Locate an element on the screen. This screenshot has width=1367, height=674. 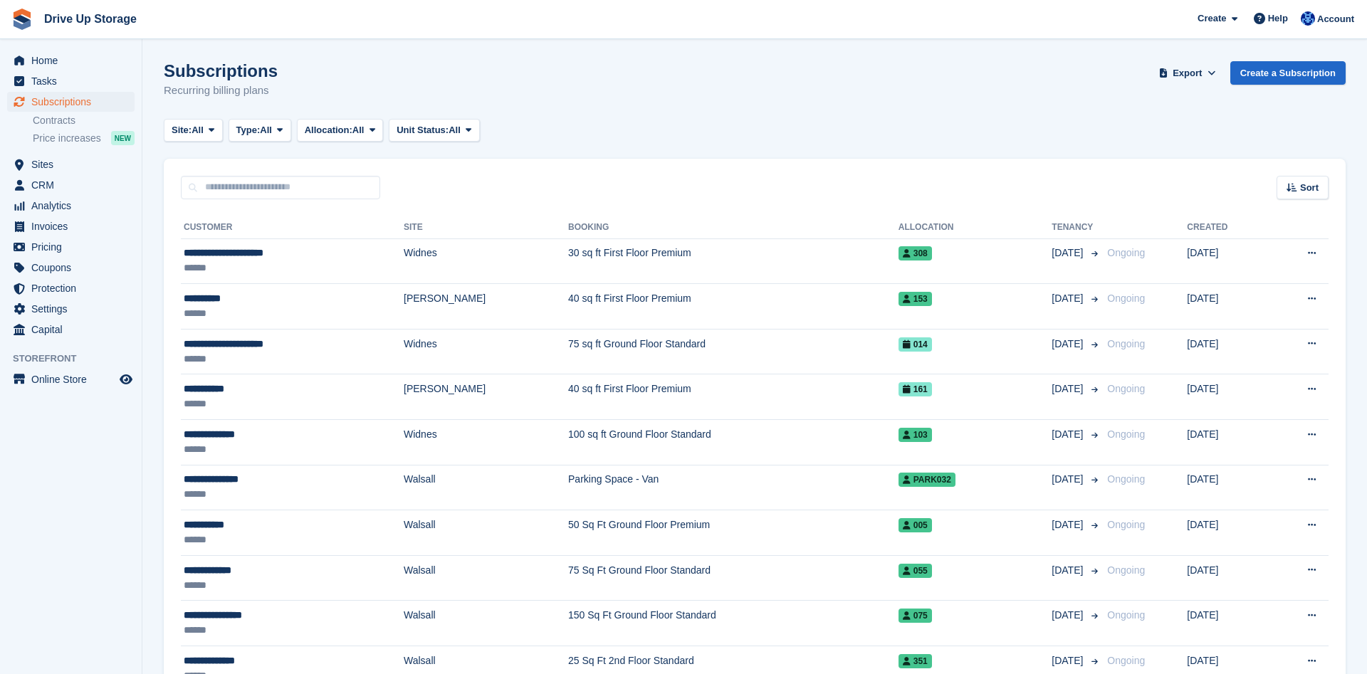
span: Price increases is located at coordinates (67, 138).